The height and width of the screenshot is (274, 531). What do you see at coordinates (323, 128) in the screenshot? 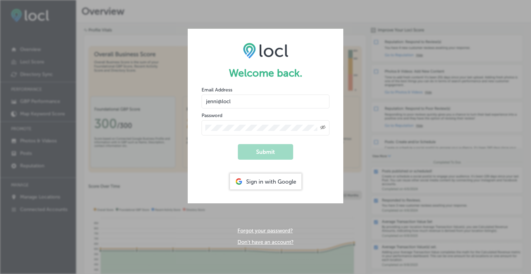
I see `span: Toggle password visibility` at bounding box center [323, 128].